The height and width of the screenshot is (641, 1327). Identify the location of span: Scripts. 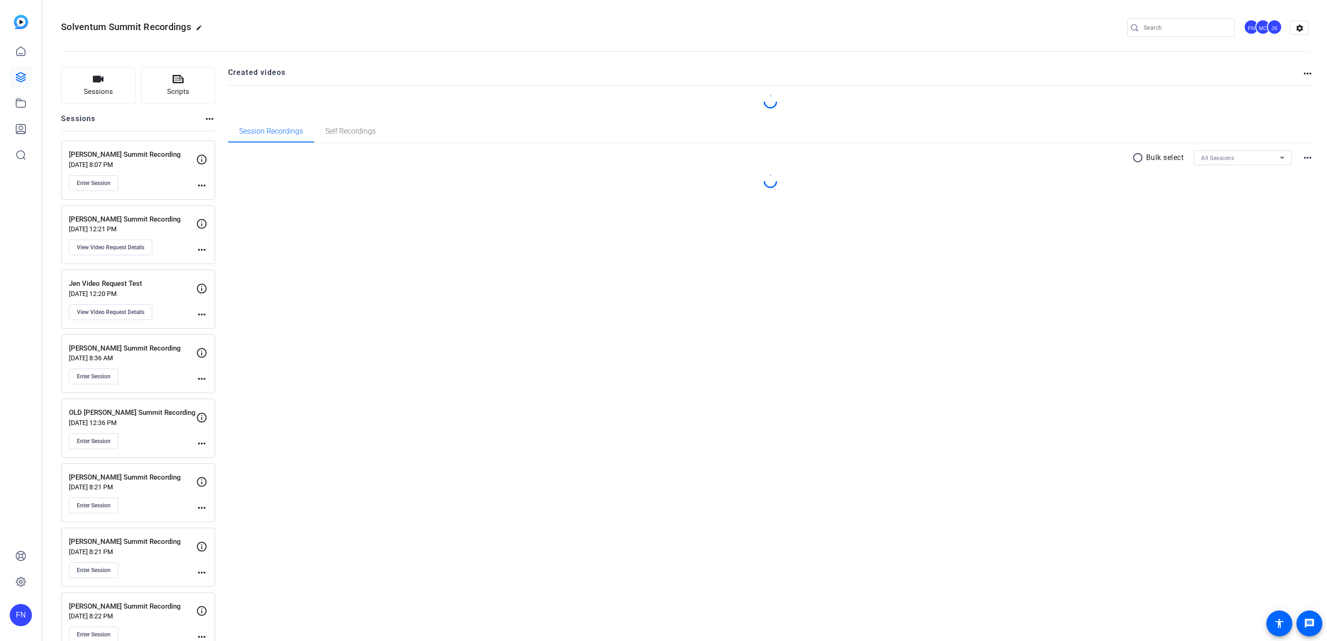
(178, 92).